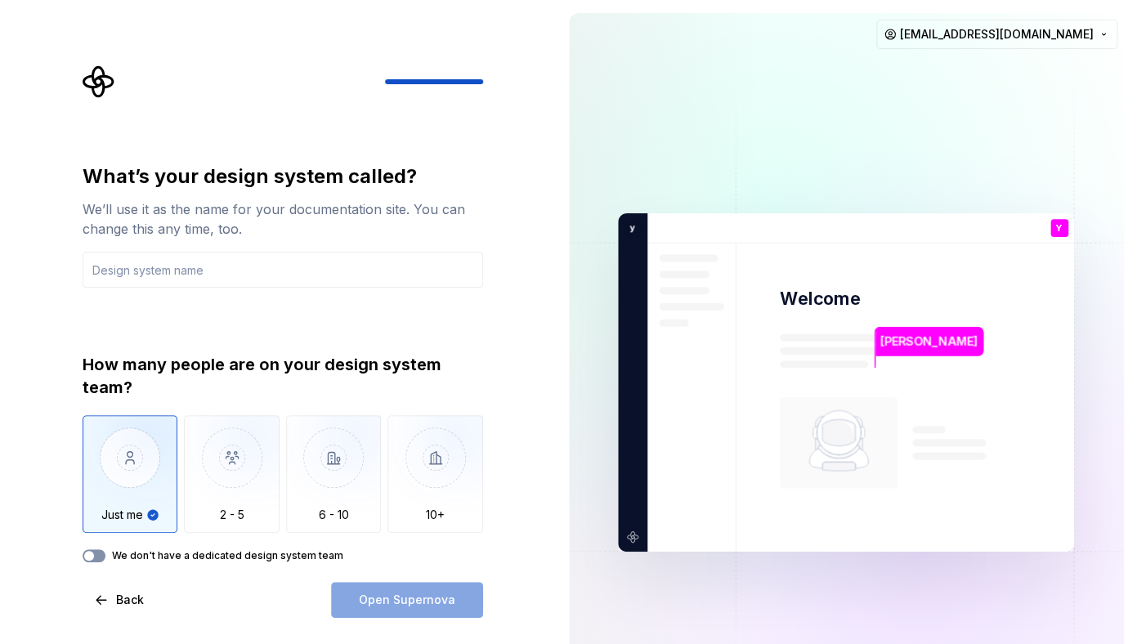 Image resolution: width=1137 pixels, height=644 pixels. I want to click on p: Y, so click(1059, 228).